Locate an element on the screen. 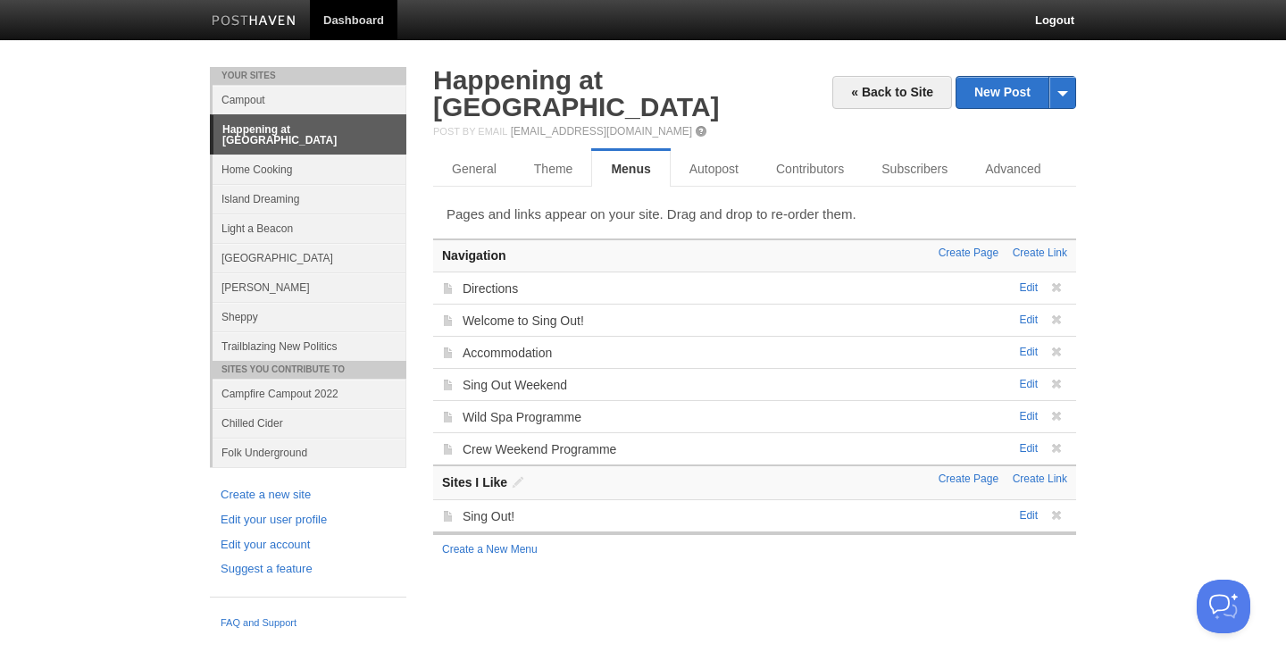  a: Advanced is located at coordinates (1013, 169).